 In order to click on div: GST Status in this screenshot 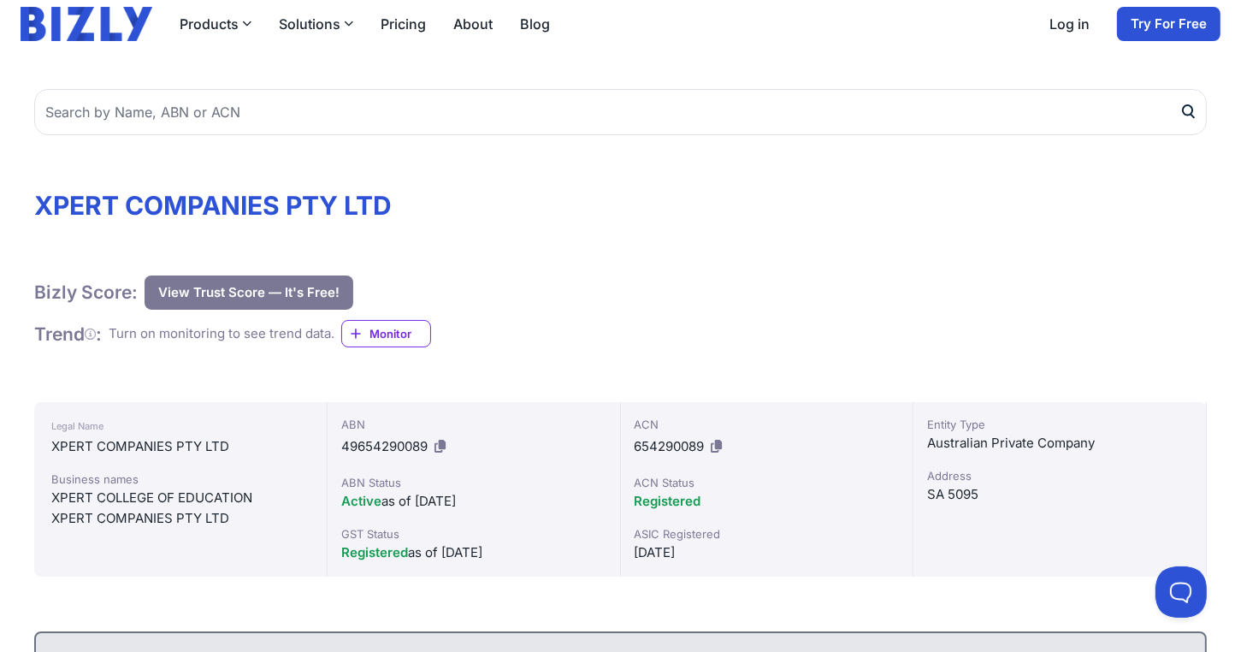, I will do `click(474, 534)`.